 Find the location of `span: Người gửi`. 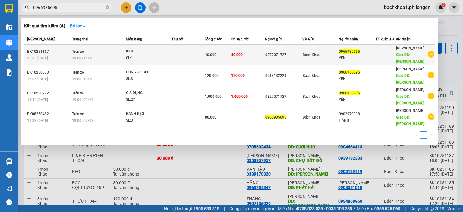

span: Người gửi is located at coordinates (273, 39).